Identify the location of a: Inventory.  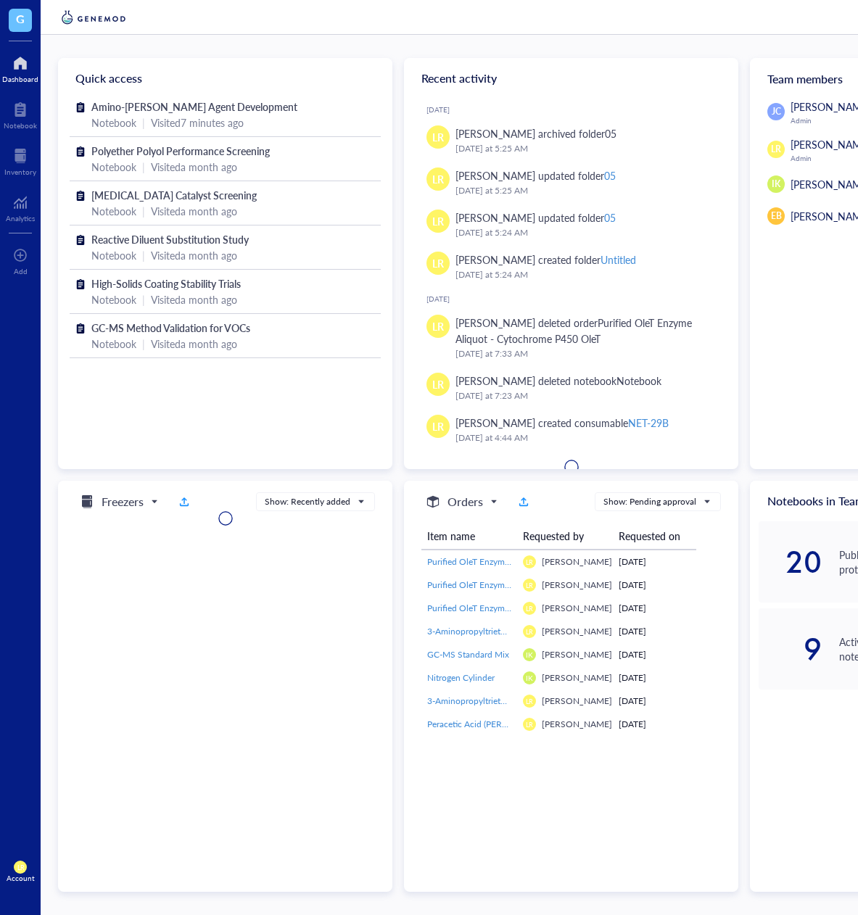
(20, 160).